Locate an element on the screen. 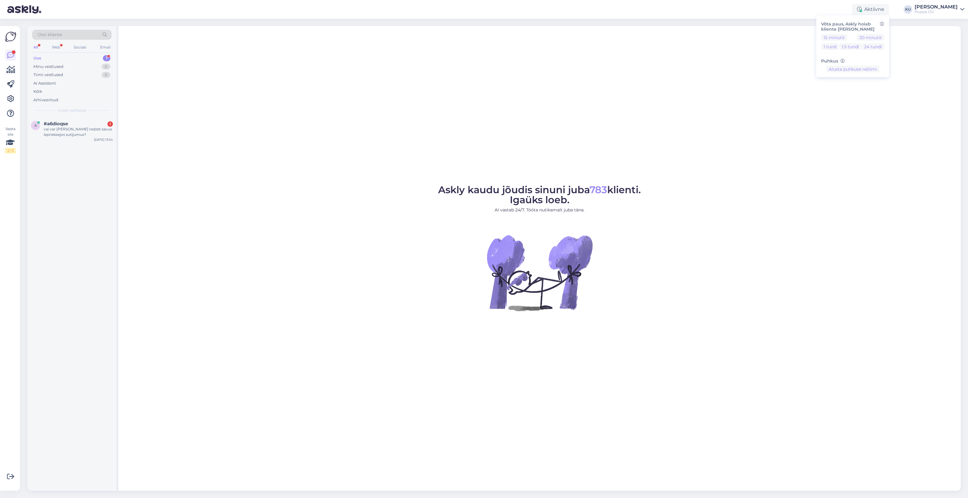 The image size is (968, 498). div: Email is located at coordinates (105, 47).